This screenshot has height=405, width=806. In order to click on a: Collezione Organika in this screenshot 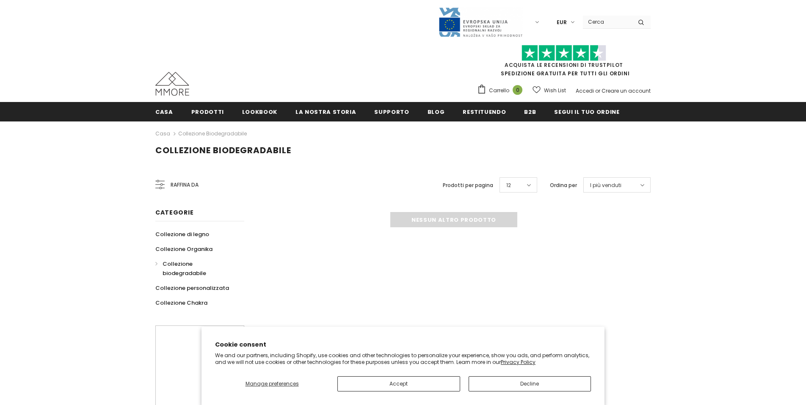, I will do `click(184, 249)`.